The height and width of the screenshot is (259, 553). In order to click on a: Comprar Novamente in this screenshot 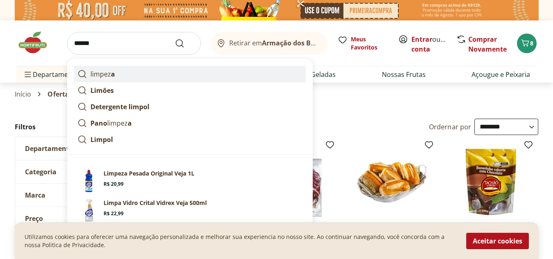, I will do `click(487, 44)`.